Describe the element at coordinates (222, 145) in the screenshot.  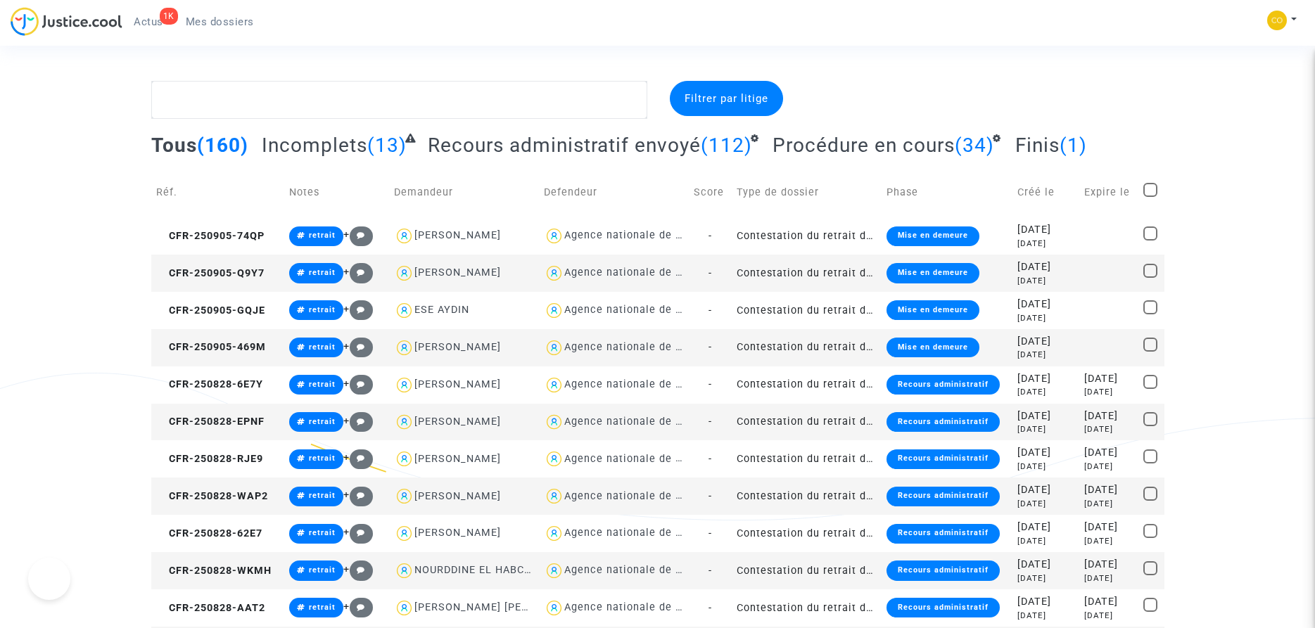
I see `span: (160)` at that location.